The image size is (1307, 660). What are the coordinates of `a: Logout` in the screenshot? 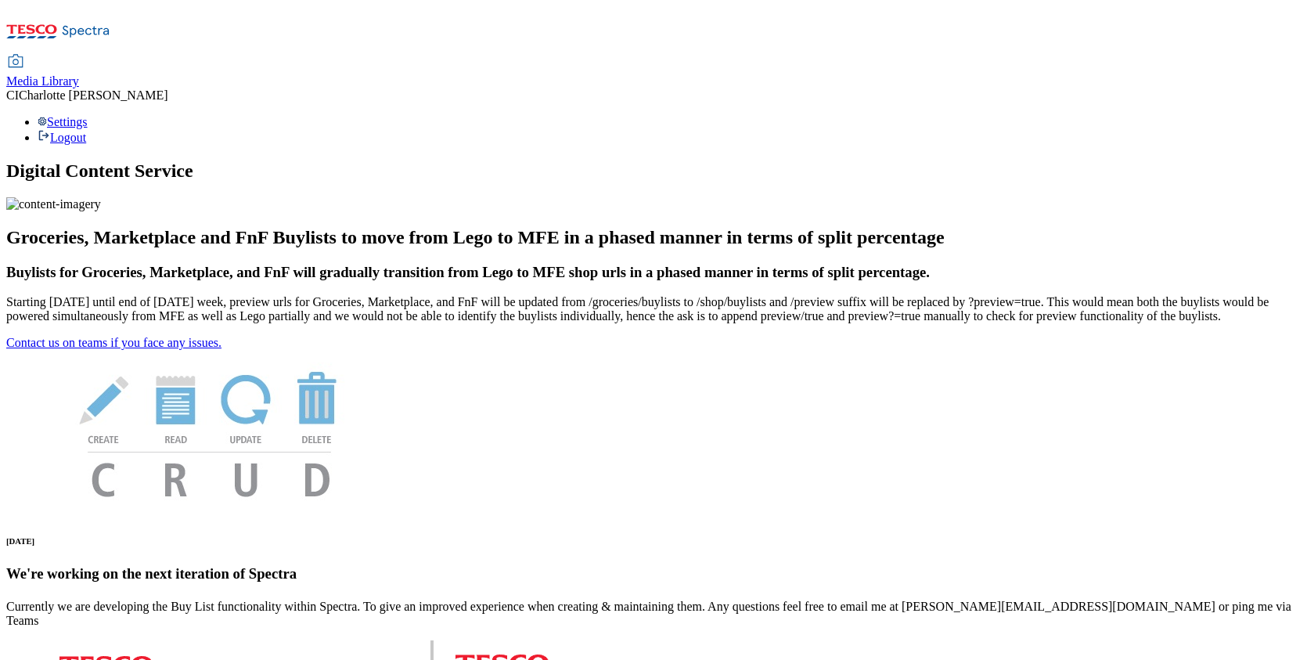 It's located at (62, 137).